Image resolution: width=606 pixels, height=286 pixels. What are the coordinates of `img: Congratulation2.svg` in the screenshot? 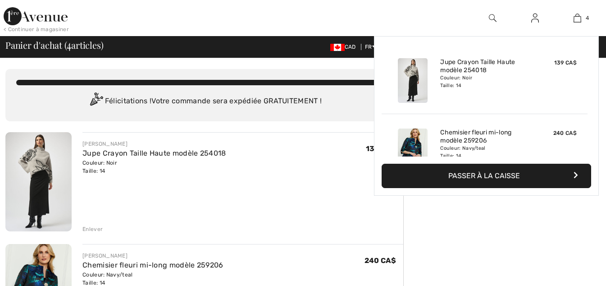 It's located at (96, 101).